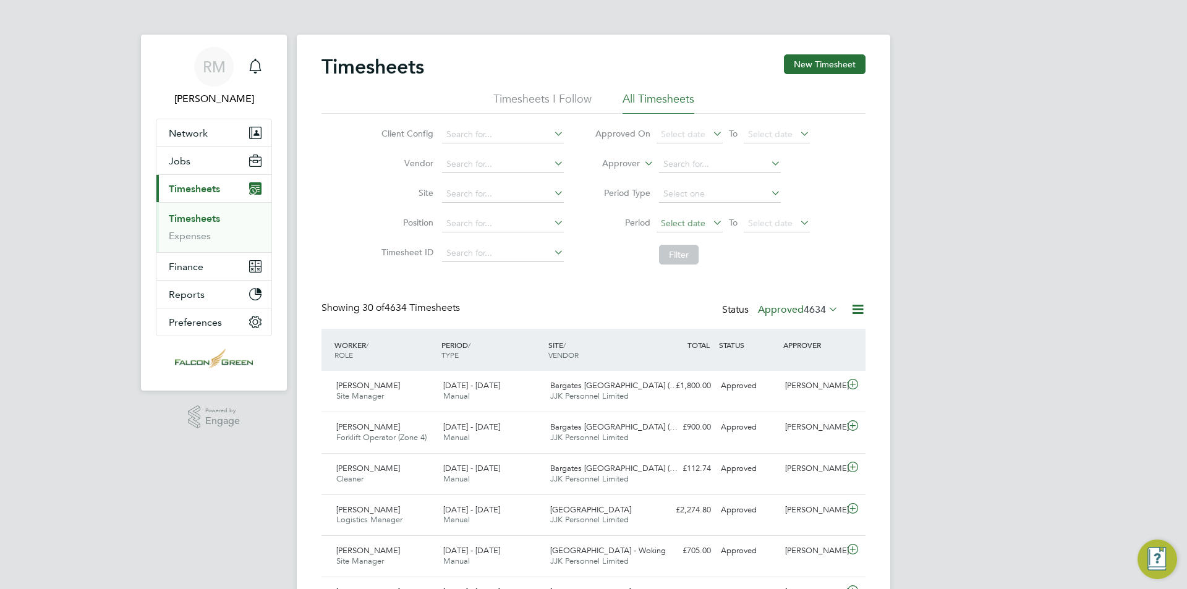 Image resolution: width=1187 pixels, height=589 pixels. Describe the element at coordinates (373, 308) in the screenshot. I see `span: 30 of` at that location.